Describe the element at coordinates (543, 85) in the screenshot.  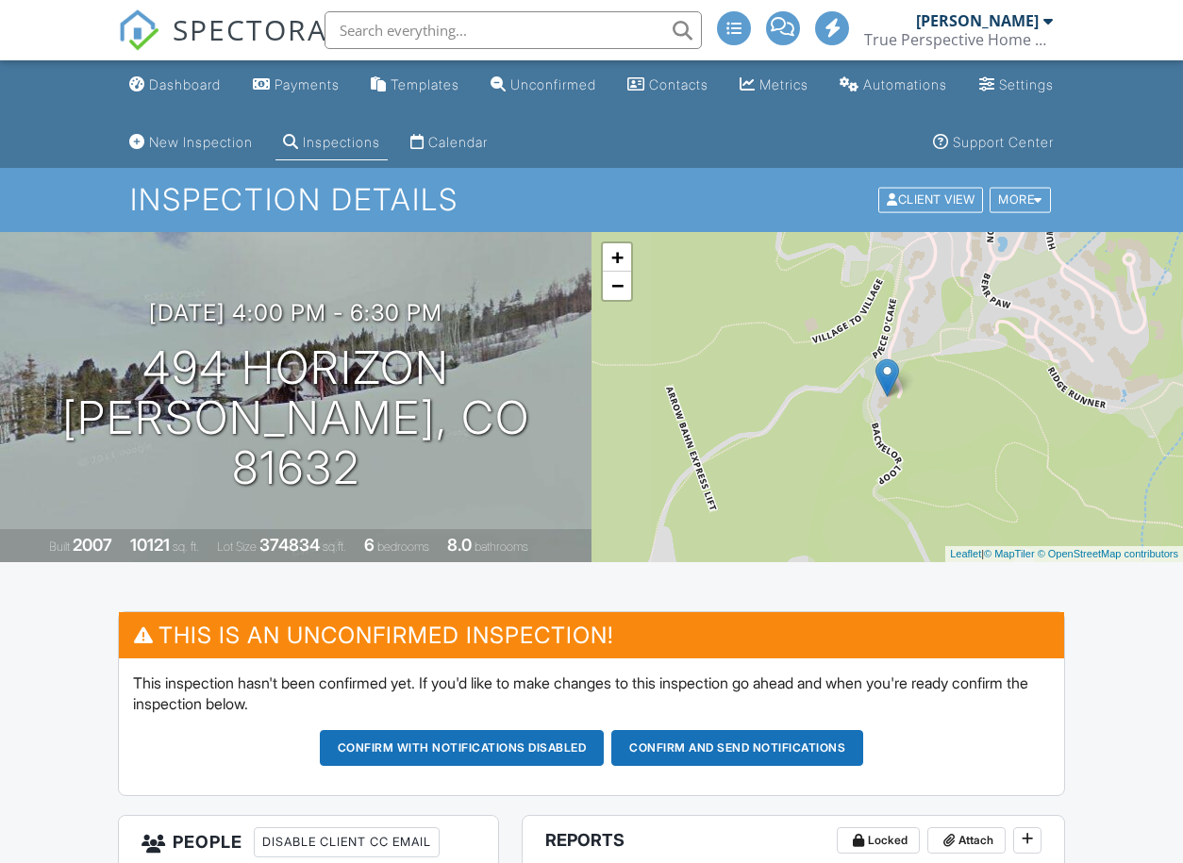
I see `a: Unconfirmed` at that location.